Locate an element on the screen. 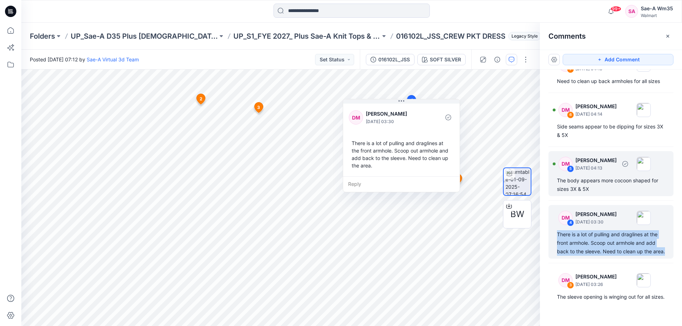 Image resolution: width=682 pixels, height=326 pixels. span: 3 is located at coordinates (259, 108).